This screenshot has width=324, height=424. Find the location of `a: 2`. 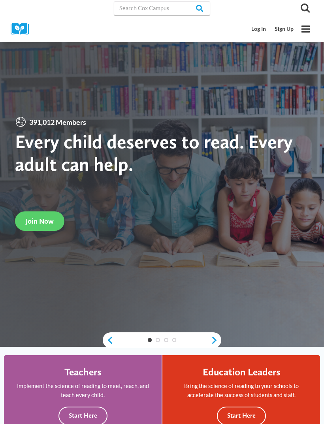

a: 2 is located at coordinates (158, 340).